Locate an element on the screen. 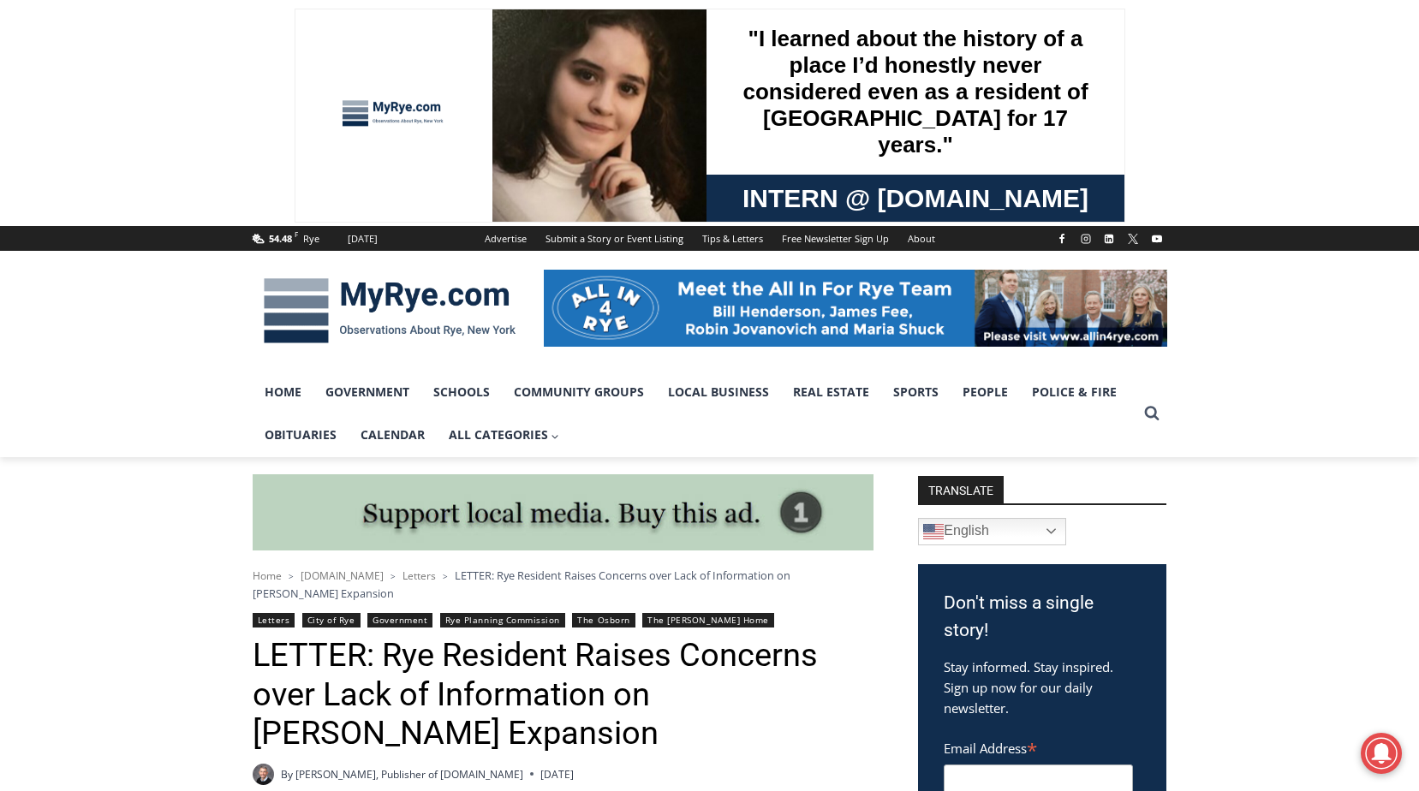  a: Instagram is located at coordinates (1086, 239).